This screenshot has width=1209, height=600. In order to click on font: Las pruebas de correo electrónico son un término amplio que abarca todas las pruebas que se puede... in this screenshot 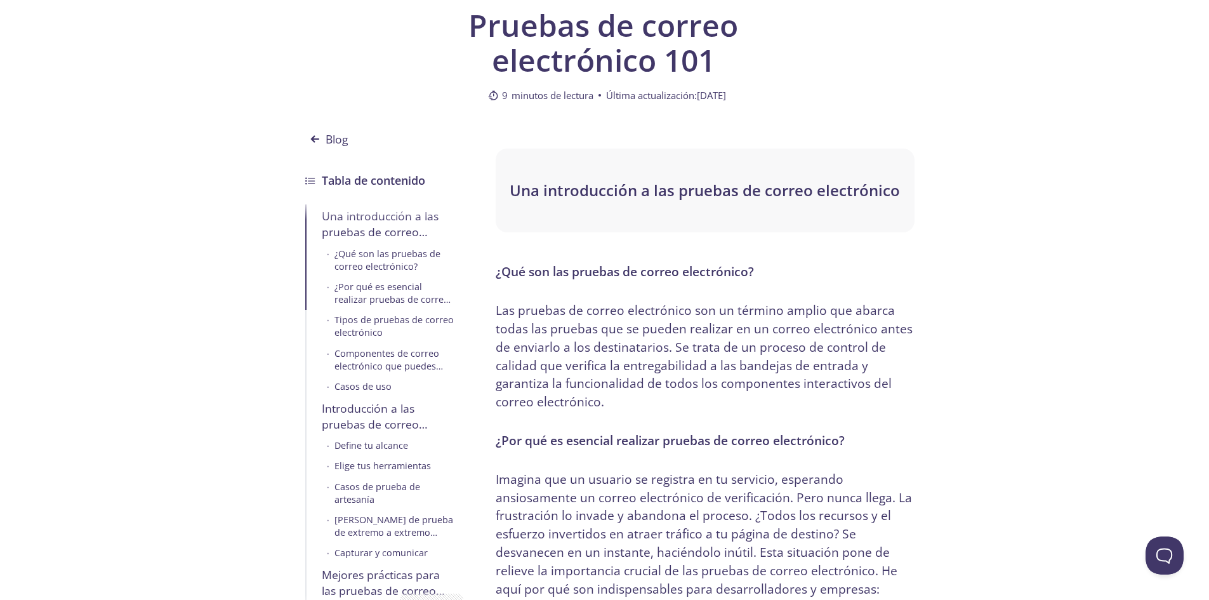, I will do `click(704, 355)`.